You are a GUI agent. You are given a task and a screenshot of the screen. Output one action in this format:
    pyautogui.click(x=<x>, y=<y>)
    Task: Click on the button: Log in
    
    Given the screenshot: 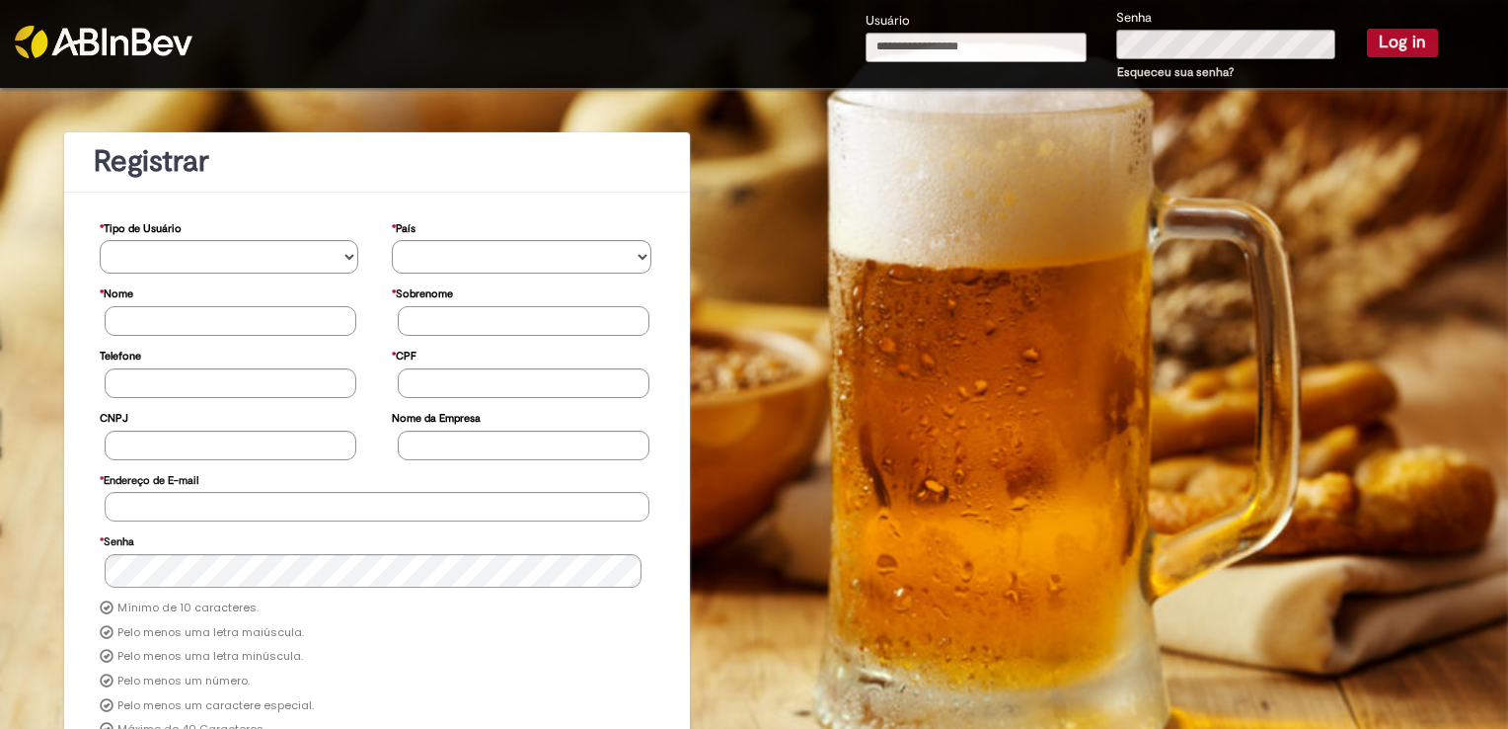 What is the action you would take?
    pyautogui.click(x=1403, y=42)
    